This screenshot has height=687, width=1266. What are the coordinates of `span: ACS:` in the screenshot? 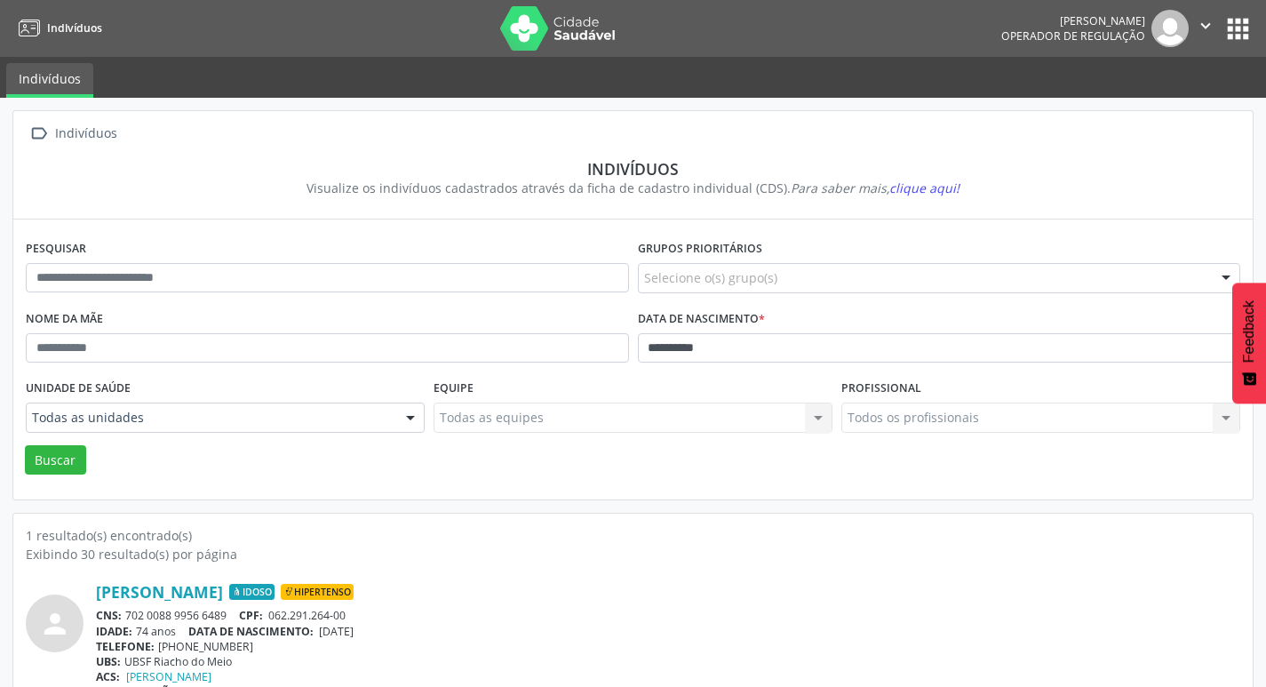 It's located at (108, 676).